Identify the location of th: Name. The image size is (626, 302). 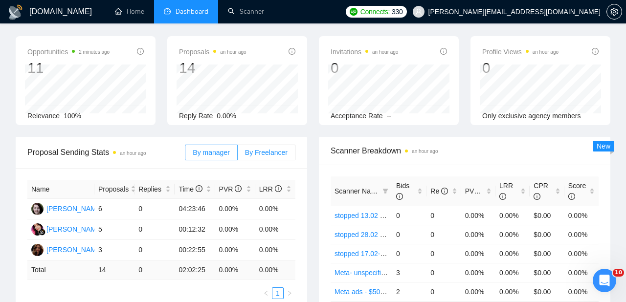
(61, 189).